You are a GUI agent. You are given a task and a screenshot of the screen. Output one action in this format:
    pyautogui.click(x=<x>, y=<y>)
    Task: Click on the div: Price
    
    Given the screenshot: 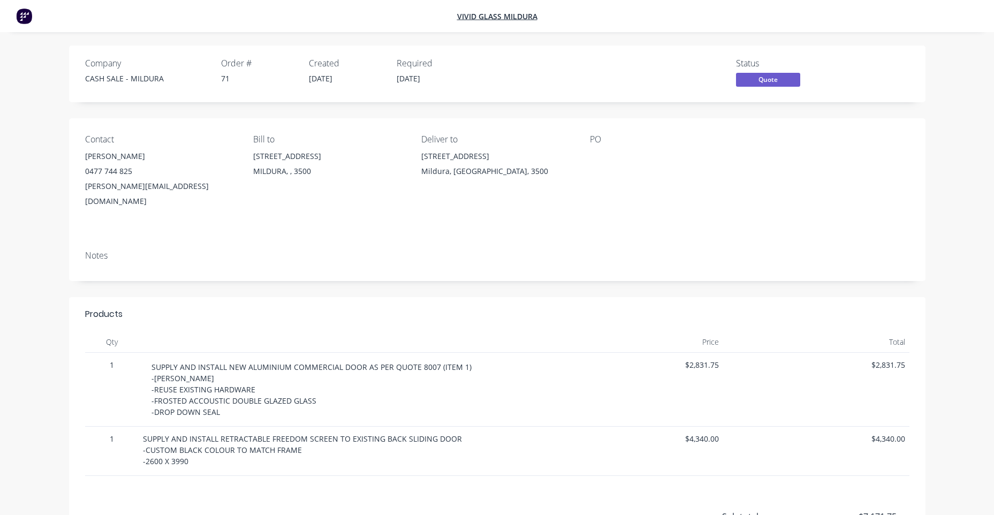 What is the action you would take?
    pyautogui.click(x=631, y=342)
    